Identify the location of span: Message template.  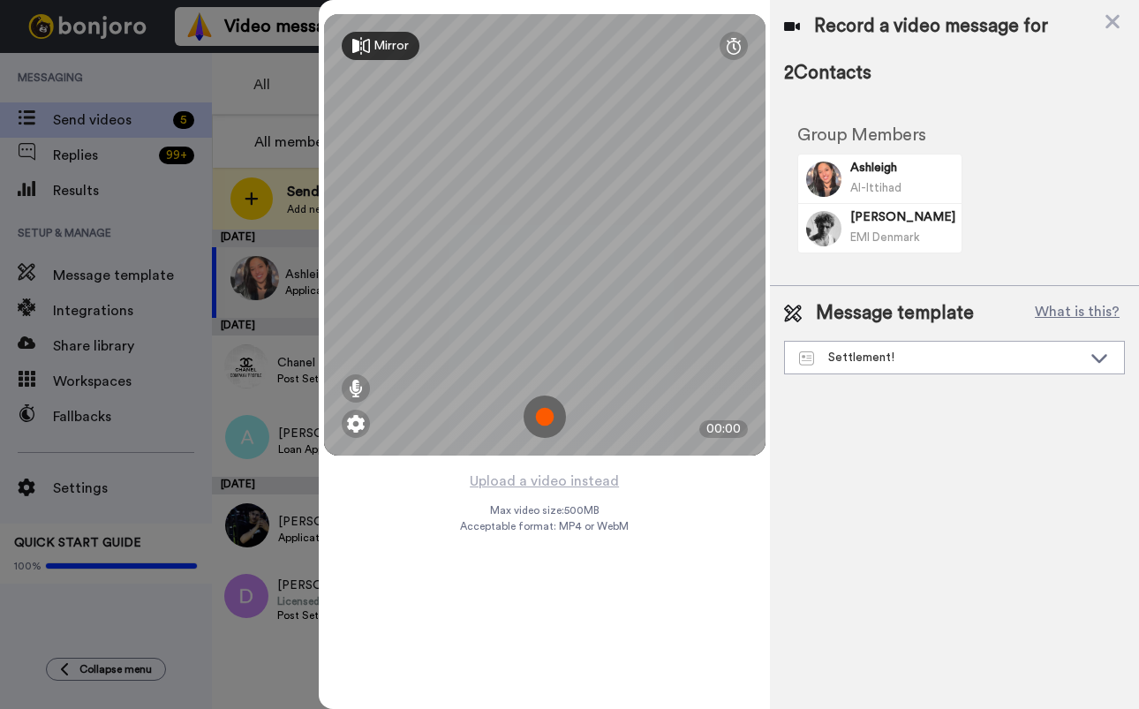
(894, 313).